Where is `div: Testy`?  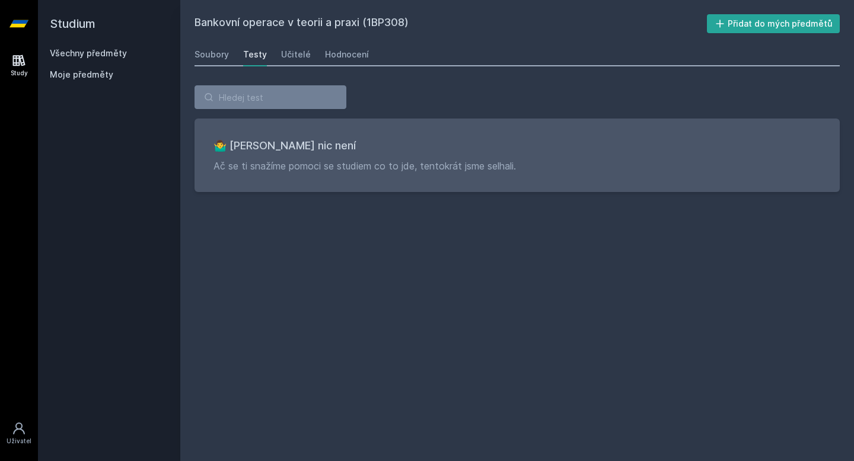
div: Testy is located at coordinates (255, 55).